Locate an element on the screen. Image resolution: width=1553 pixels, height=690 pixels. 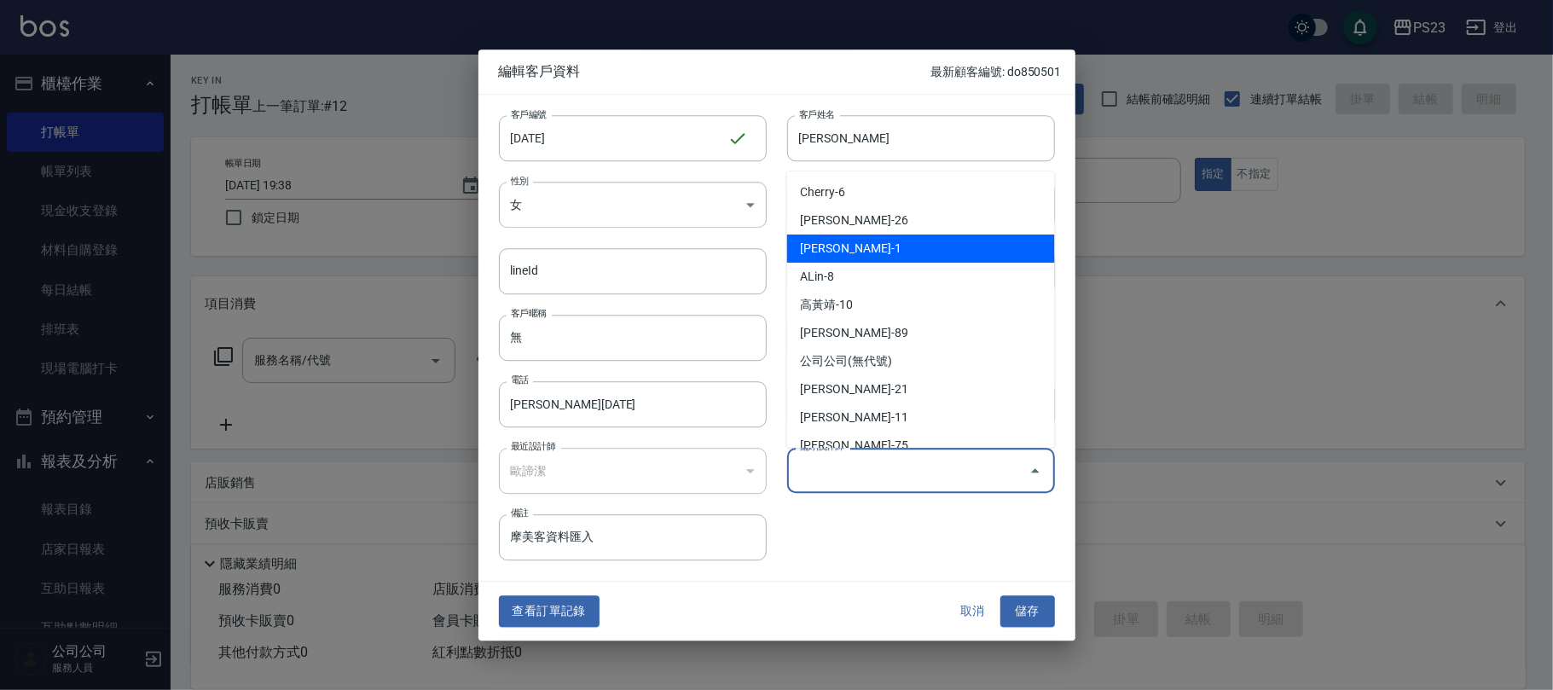
button: Close is located at coordinates (1035, 471).